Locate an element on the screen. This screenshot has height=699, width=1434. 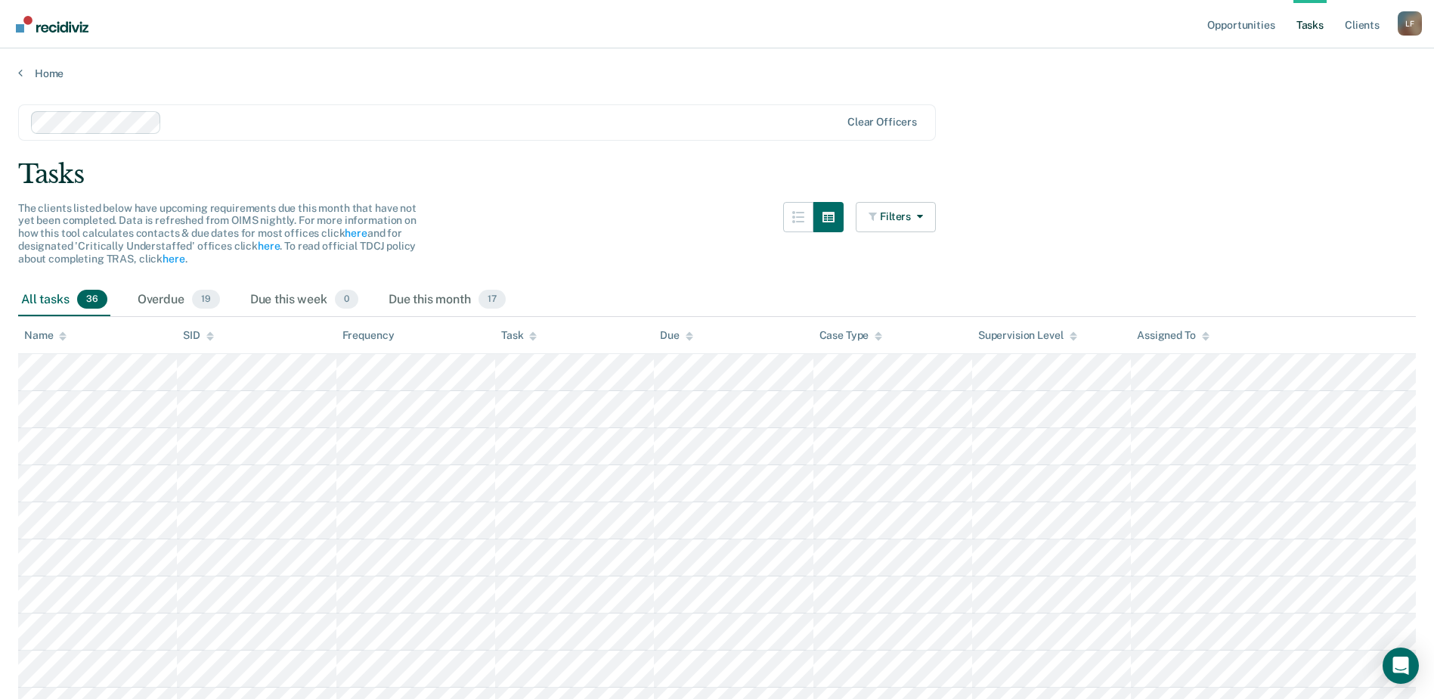
div: L F is located at coordinates (1410, 23).